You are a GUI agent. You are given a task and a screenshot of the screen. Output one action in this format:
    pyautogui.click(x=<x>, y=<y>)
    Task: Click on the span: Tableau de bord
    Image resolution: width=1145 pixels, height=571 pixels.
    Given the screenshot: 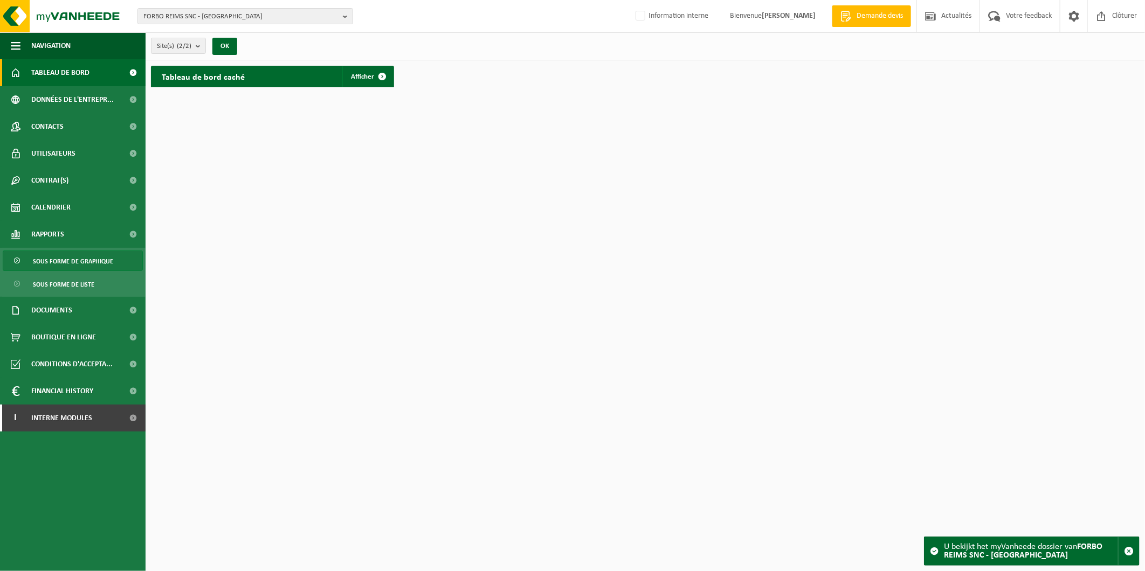 What is the action you would take?
    pyautogui.click(x=60, y=73)
    